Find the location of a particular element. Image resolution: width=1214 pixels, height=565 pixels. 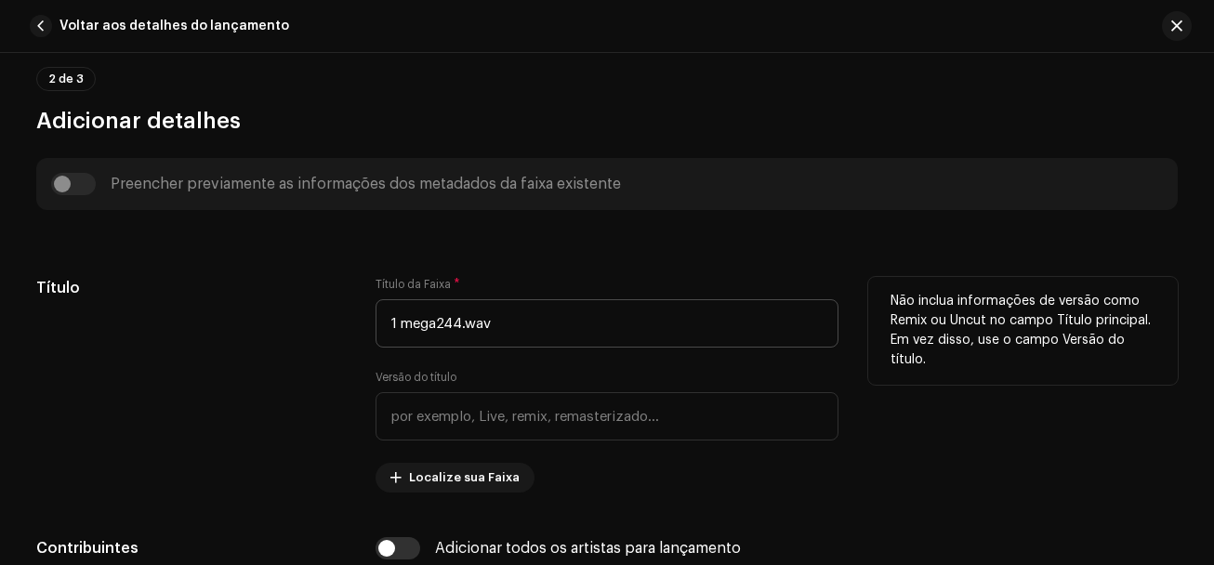

button: Localize sua Faixa is located at coordinates (455, 478).